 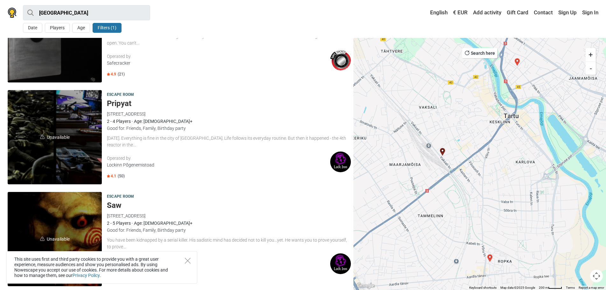 What do you see at coordinates (229, 205) in the screenshot?
I see `h5: Saw` at bounding box center [229, 205].